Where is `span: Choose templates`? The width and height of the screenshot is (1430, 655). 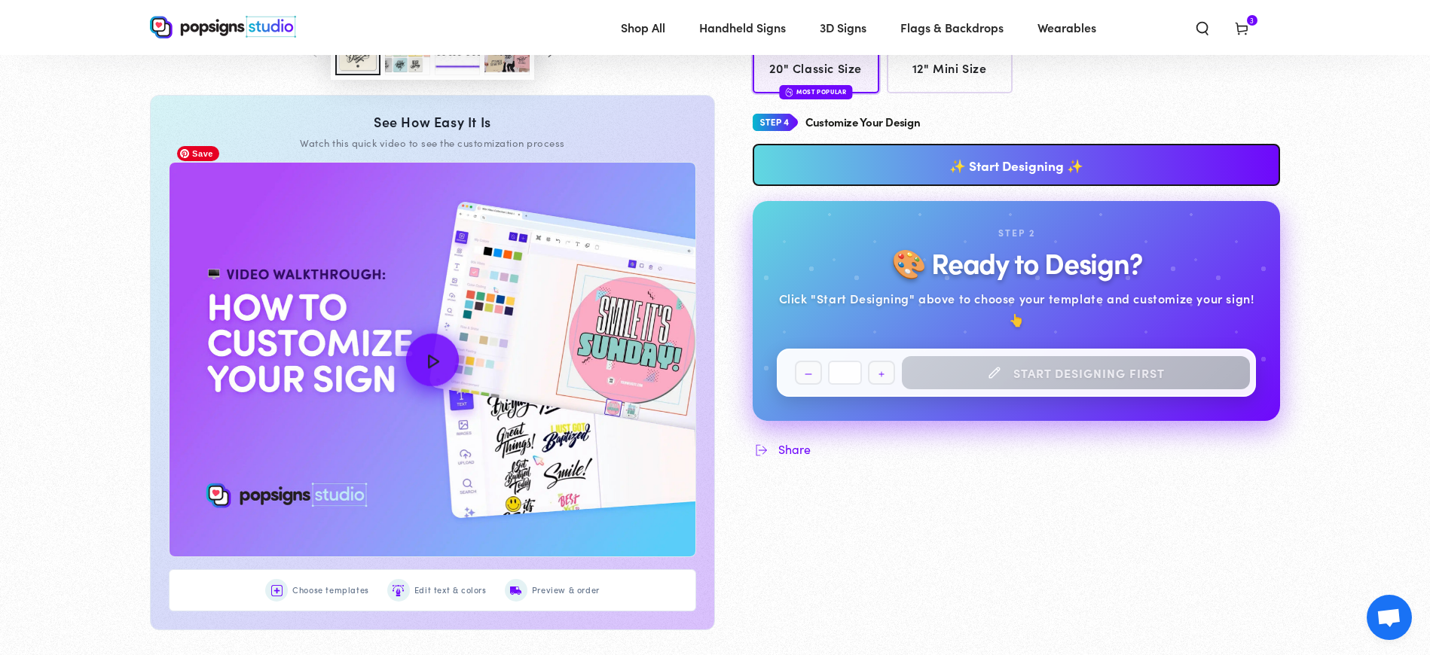
span: Choose templates is located at coordinates (331, 591).